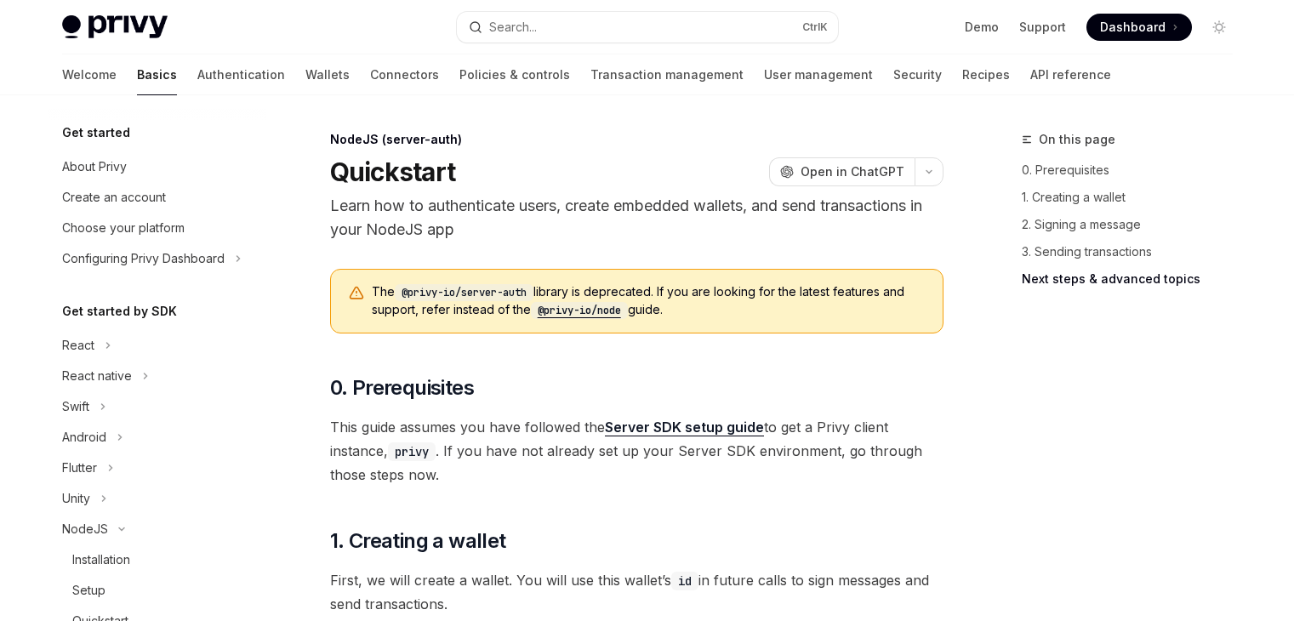 This screenshot has width=1294, height=621. Describe the element at coordinates (96, 133) in the screenshot. I see `h5: Get started` at that location.